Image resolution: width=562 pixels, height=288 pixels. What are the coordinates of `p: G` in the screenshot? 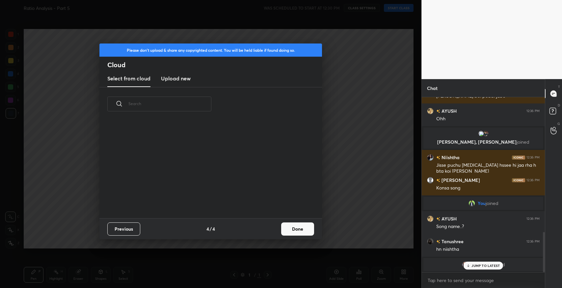 It's located at (559, 124).